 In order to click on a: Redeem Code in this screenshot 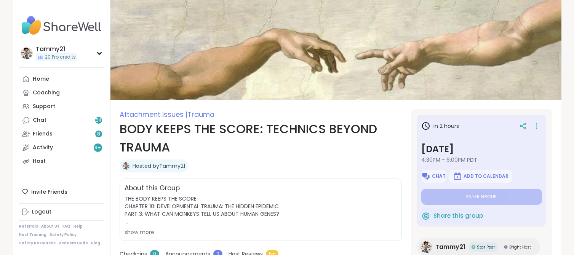, I will do `click(73, 244)`.